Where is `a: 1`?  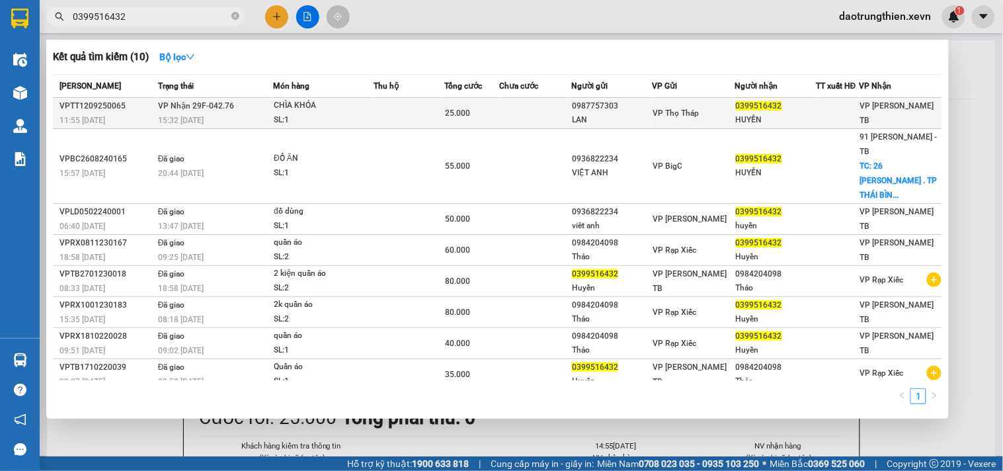 a: 1 is located at coordinates (918, 396).